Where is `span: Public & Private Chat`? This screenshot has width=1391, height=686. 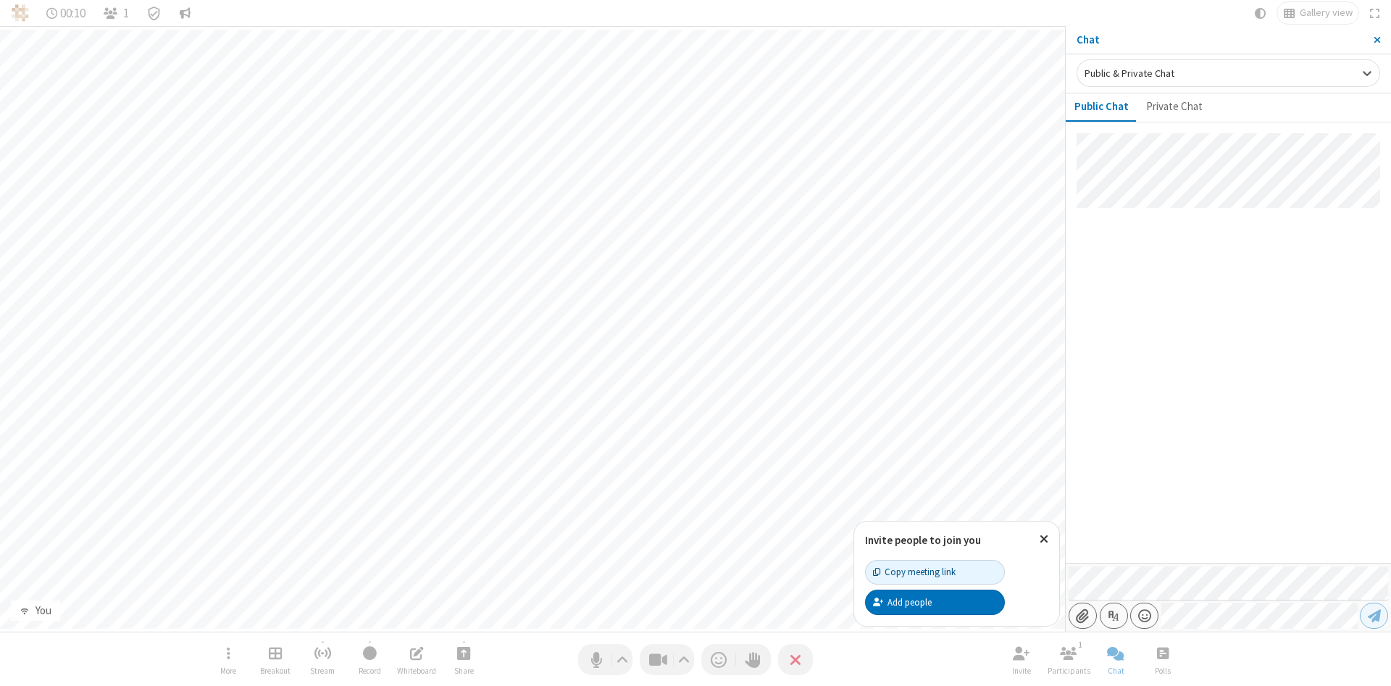
span: Public & Private Chat is located at coordinates (1130, 73).